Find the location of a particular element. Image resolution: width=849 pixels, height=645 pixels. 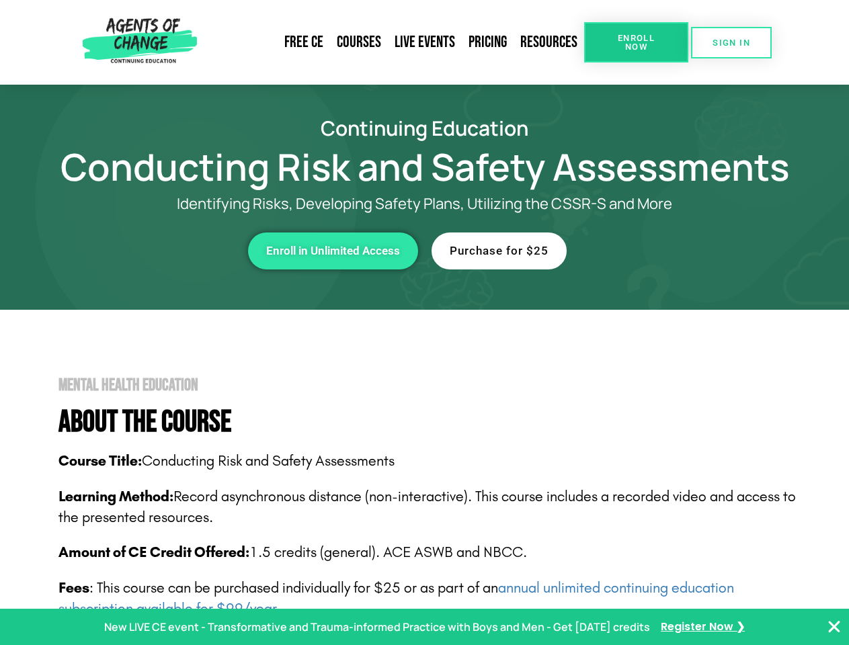

a: Purchase for $25 is located at coordinates (499, 251).